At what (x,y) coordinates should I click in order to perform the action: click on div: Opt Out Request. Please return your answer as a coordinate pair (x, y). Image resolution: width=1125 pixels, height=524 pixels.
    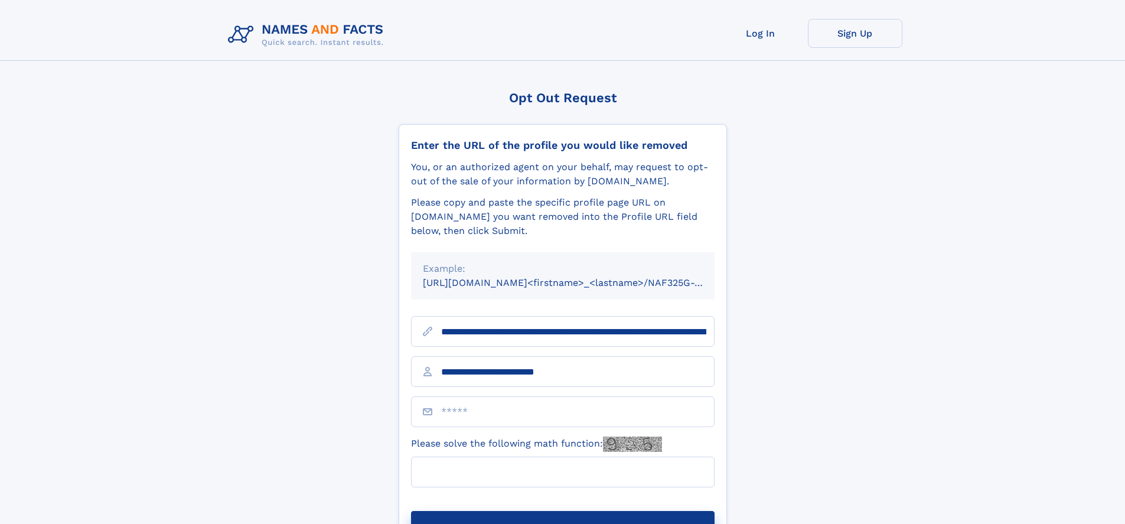
    Looking at the image, I should click on (563, 97).